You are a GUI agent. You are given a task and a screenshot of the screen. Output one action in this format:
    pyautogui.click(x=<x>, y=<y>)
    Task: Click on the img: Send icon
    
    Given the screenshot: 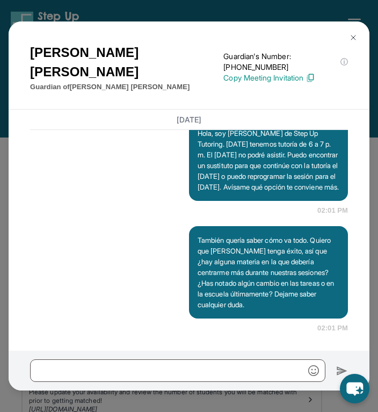 What is the action you would take?
    pyautogui.click(x=342, y=370)
    